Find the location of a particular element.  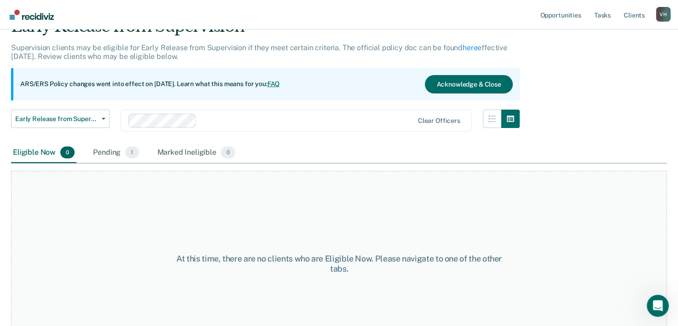

div: Clear officers is located at coordinates (439, 121).